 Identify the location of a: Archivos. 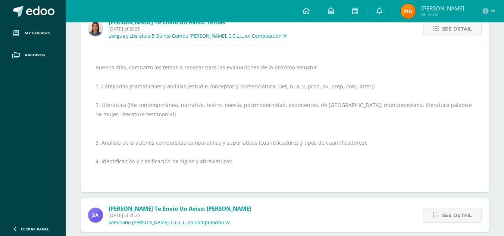
(33, 55).